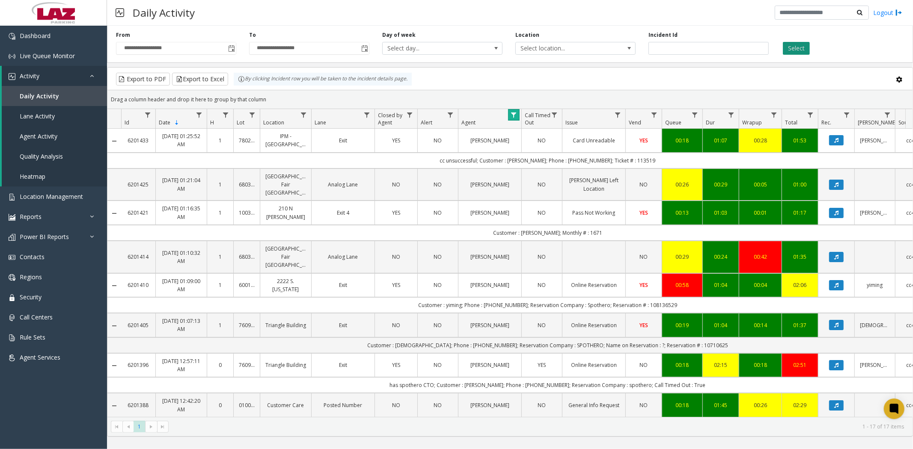  Describe the element at coordinates (399, 35) in the screenshot. I see `label: Day of week` at that location.